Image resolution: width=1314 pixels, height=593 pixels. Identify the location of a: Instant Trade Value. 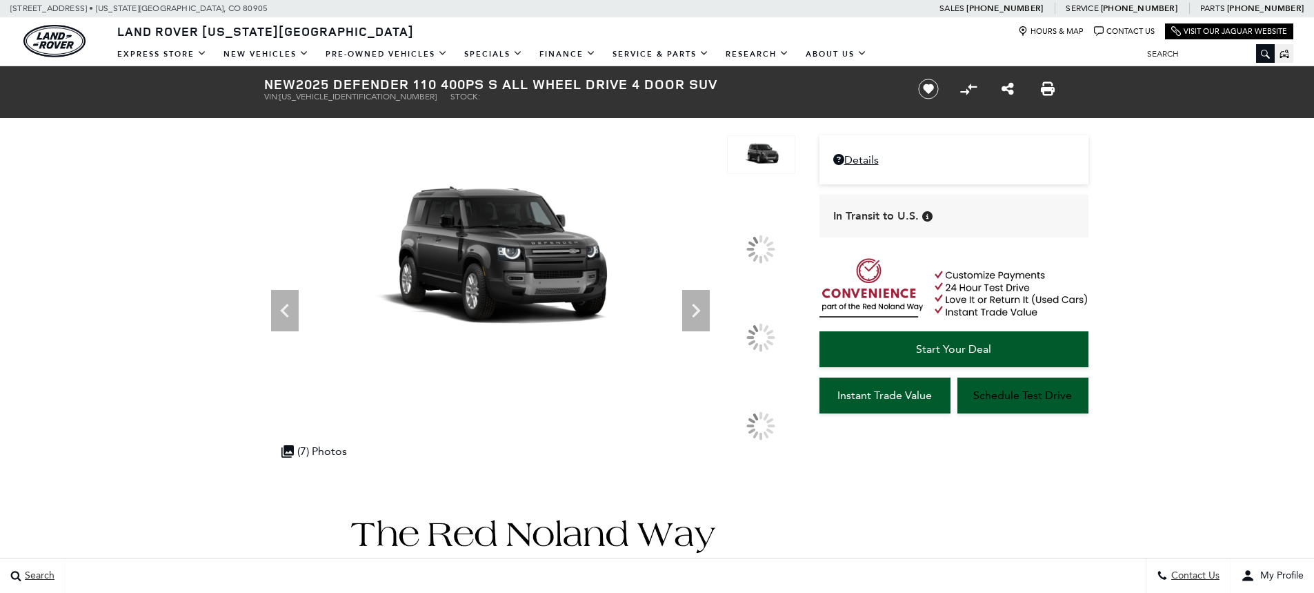
(885, 395).